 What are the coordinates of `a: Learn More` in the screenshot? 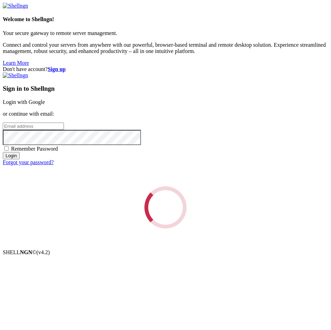 It's located at (16, 63).